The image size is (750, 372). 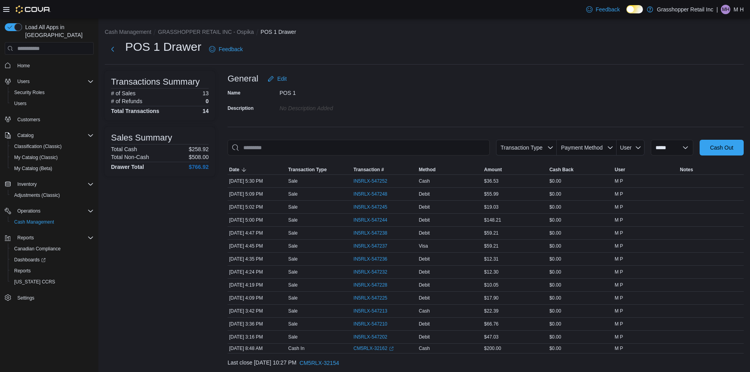 I want to click on span: Home, so click(x=24, y=66).